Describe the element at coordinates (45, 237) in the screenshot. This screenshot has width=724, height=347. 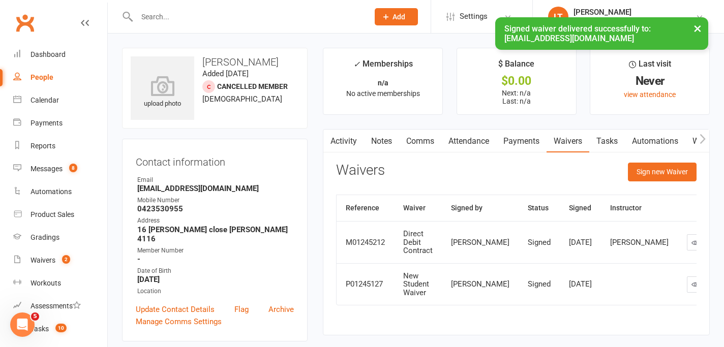
I see `div: Gradings` at that location.